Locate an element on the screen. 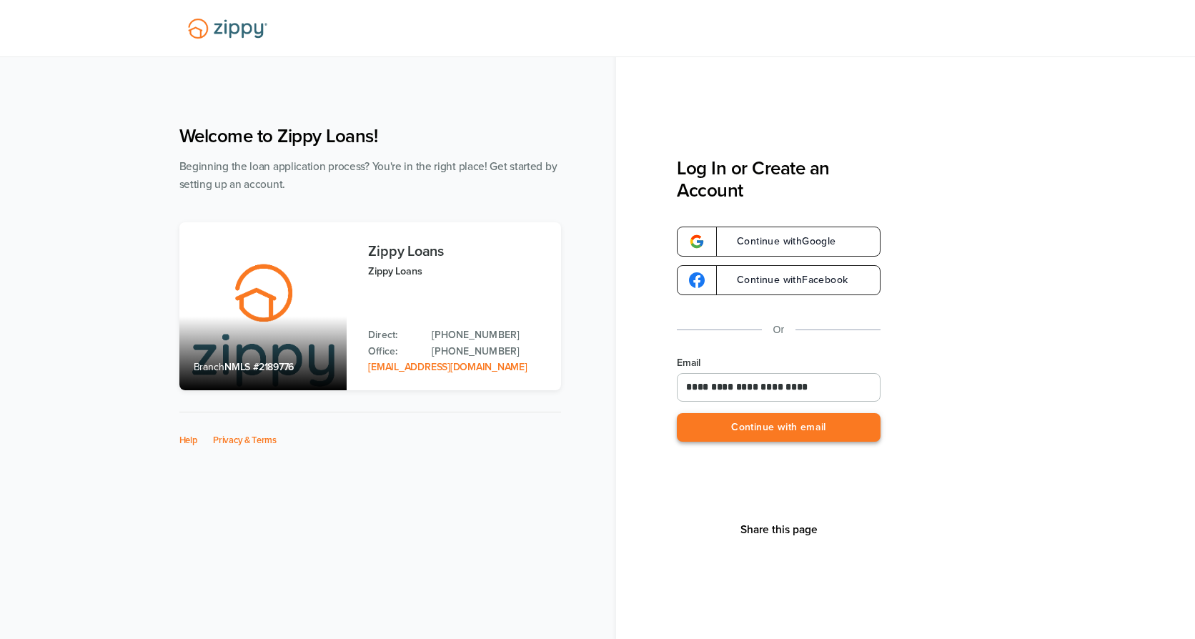  a: Email Address: zippyguide@zippymh.com is located at coordinates (447, 367).